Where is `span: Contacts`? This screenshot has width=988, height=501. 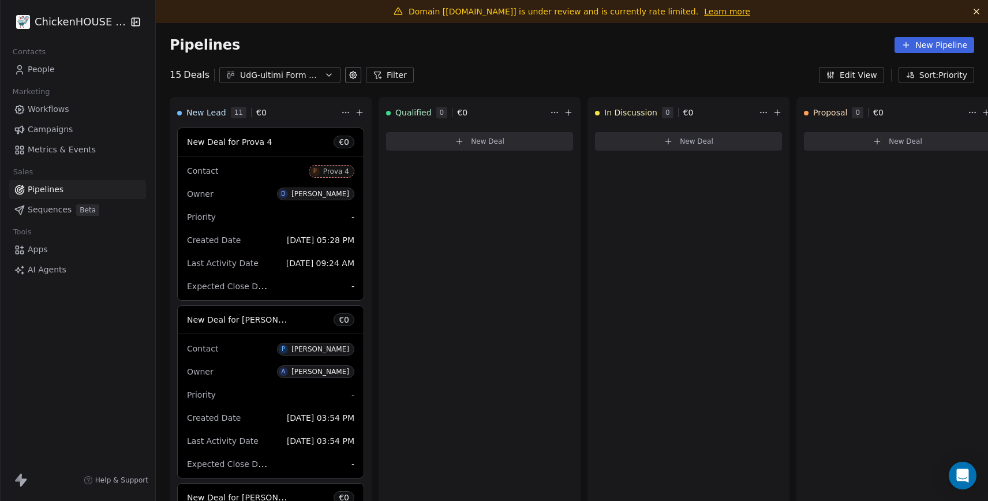
span: Contacts is located at coordinates (29, 52).